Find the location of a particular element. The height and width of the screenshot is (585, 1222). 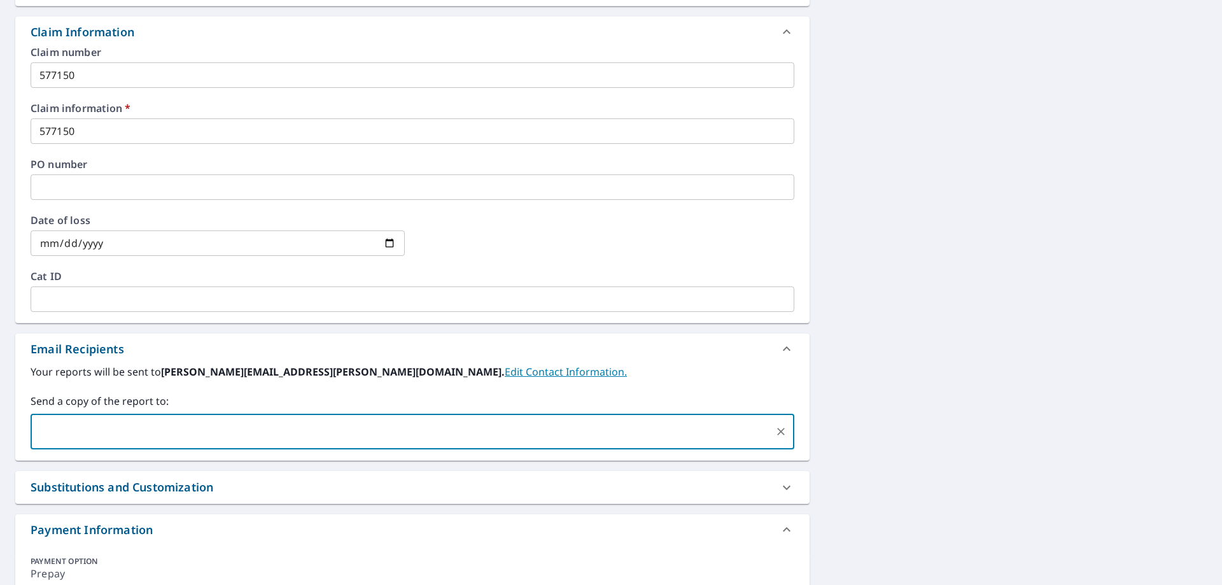

label: Claim information is located at coordinates (412, 108).